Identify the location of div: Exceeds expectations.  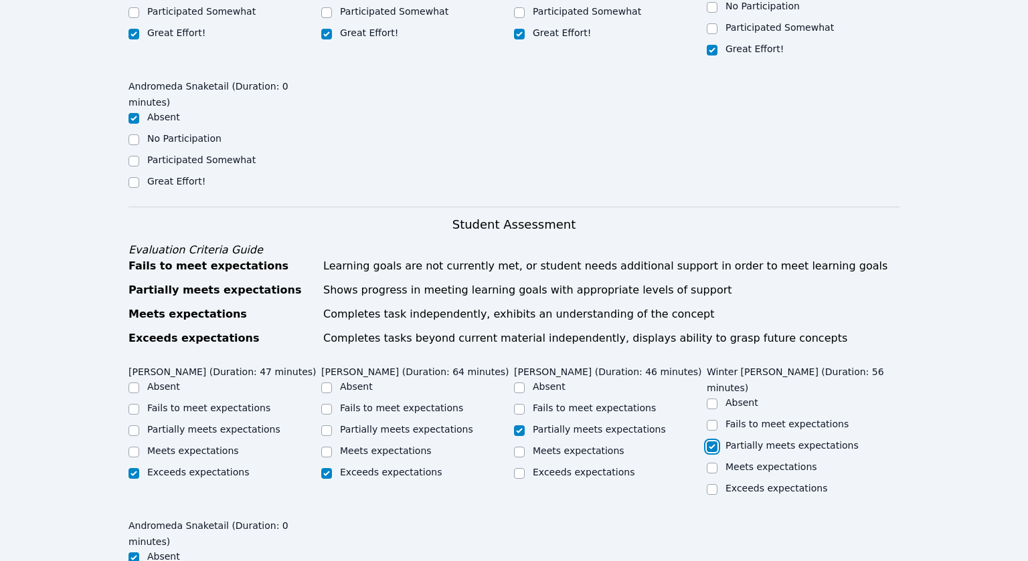
(221, 339).